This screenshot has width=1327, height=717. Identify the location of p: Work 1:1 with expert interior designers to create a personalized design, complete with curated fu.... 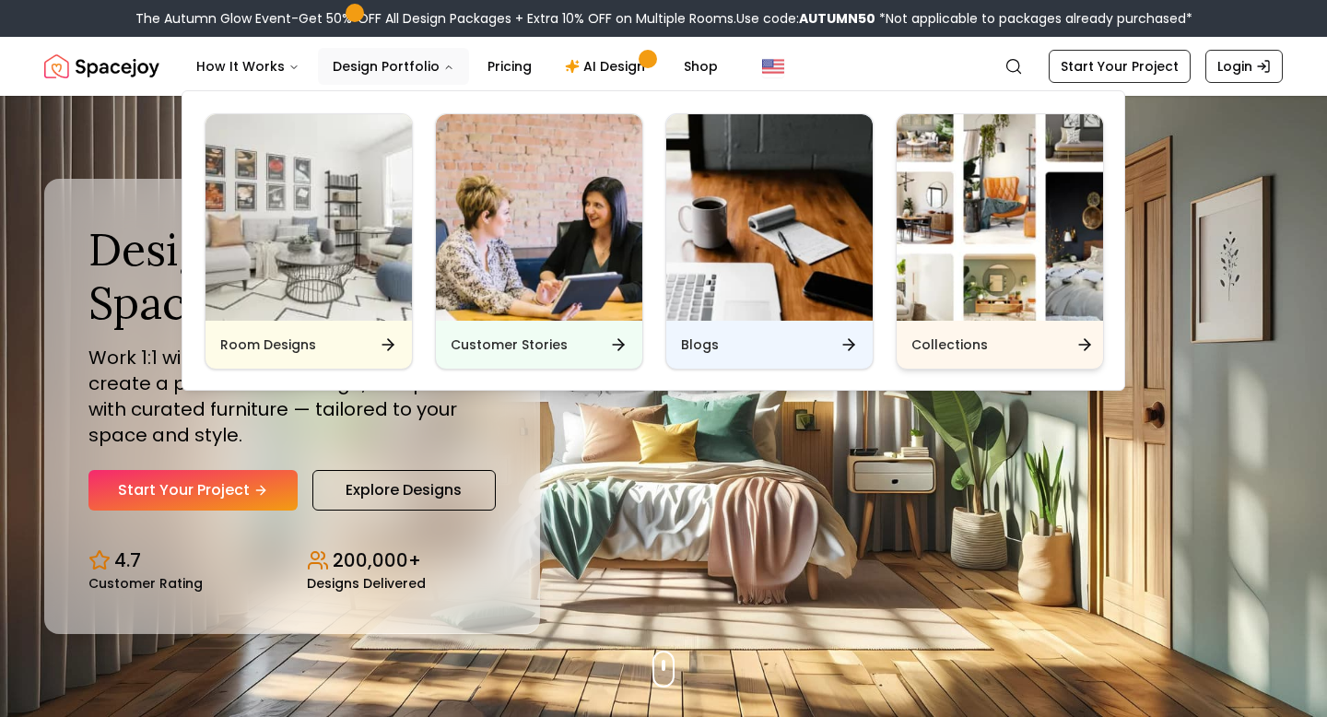
(292, 396).